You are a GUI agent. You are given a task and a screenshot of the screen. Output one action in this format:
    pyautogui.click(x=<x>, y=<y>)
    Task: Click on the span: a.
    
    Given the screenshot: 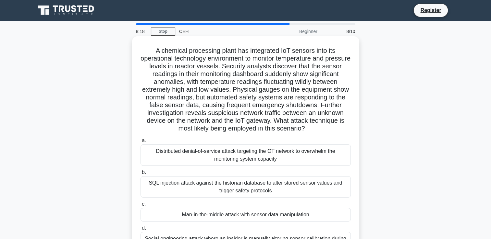 What is the action you would take?
    pyautogui.click(x=144, y=140)
    